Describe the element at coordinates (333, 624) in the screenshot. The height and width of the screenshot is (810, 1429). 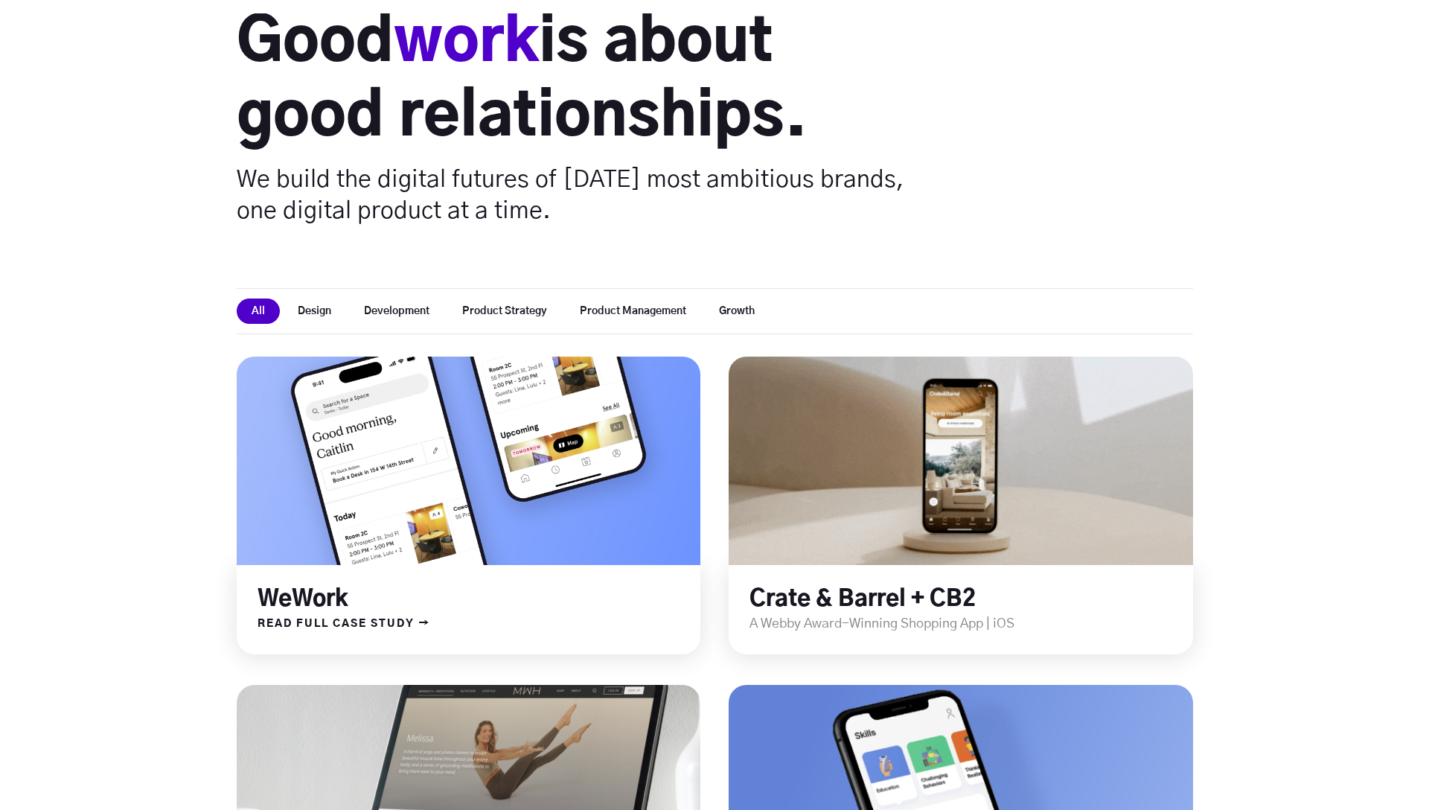
I see `a: READ FULL CASE STUDY →` at that location.